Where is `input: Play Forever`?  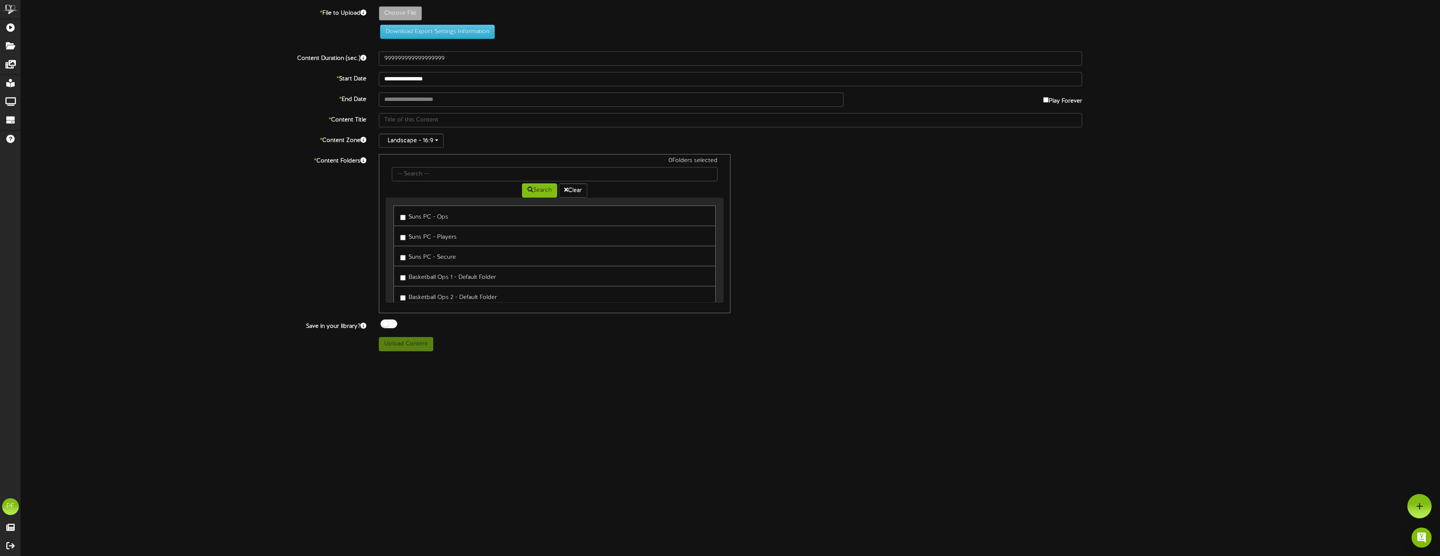 input: Play Forever is located at coordinates (1046, 100).